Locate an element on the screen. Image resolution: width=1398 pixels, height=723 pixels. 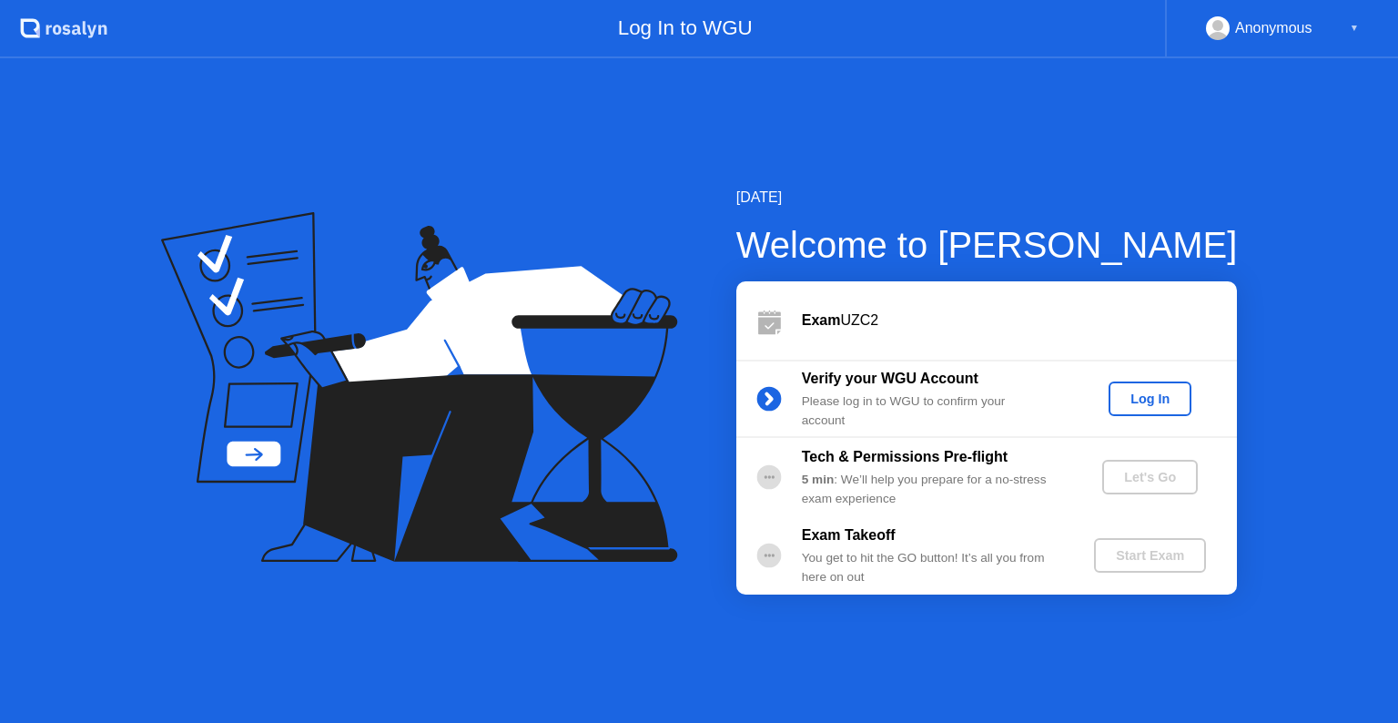
button: Log In is located at coordinates (1150, 399).